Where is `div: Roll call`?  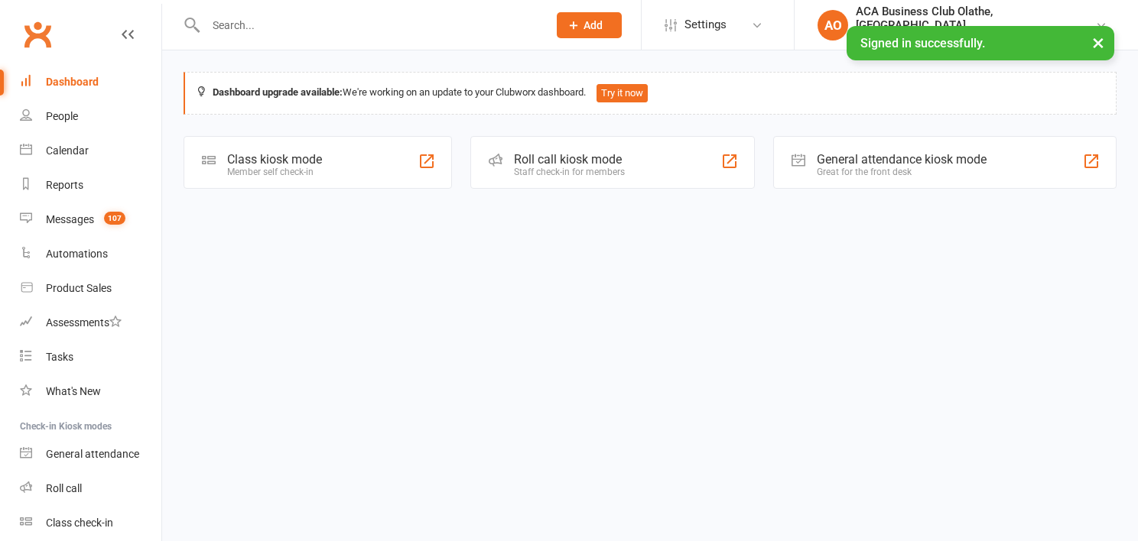 div: Roll call is located at coordinates (63, 489).